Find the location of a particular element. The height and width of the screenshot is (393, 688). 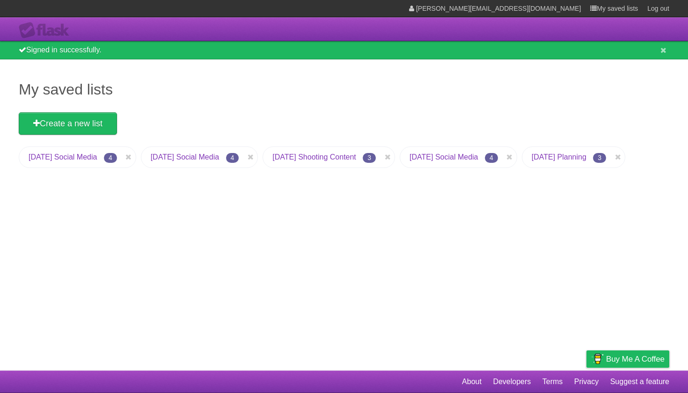

a: Developers is located at coordinates (512, 382).